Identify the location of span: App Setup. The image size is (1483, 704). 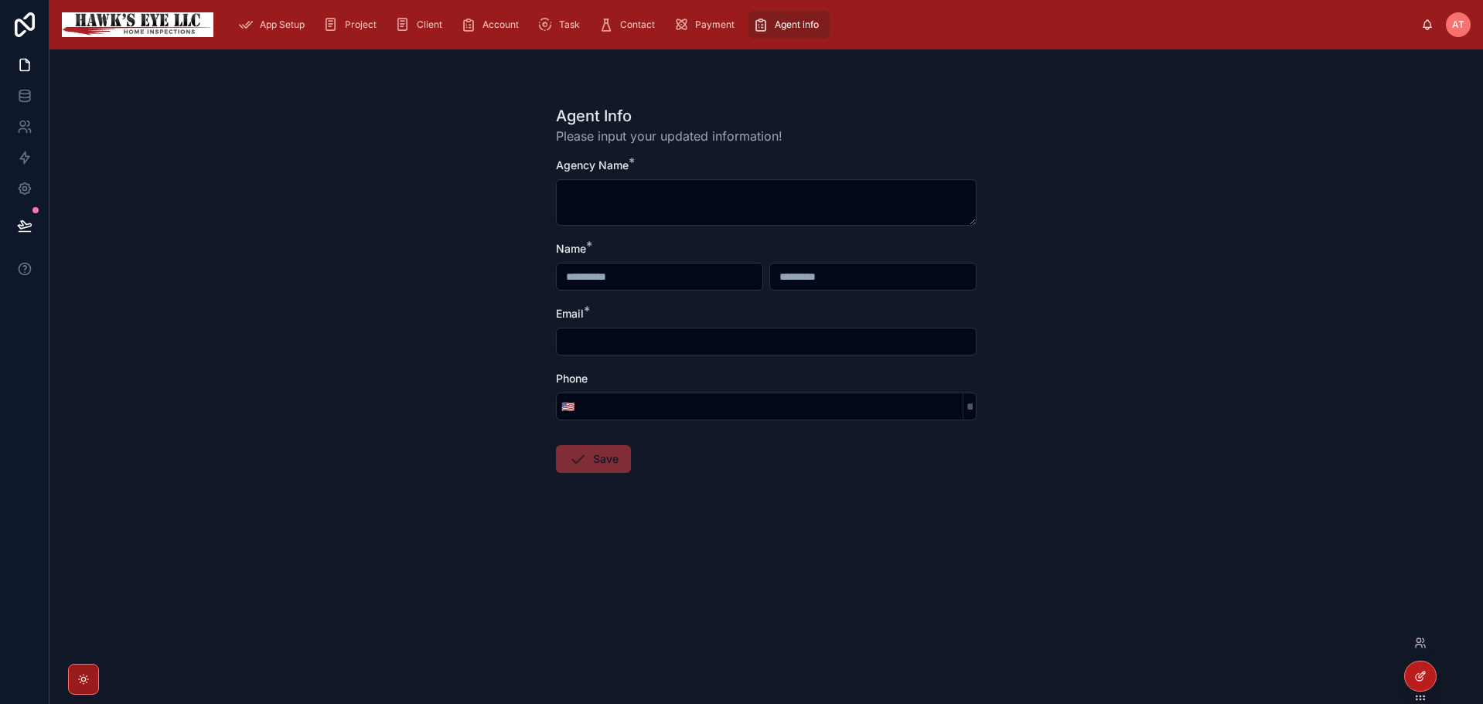
(282, 25).